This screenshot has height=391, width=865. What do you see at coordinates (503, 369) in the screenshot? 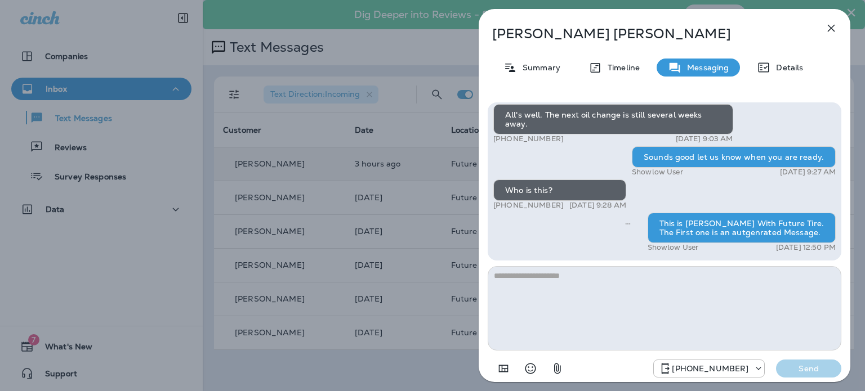
I see `button: Add in a premade template` at bounding box center [503, 369].